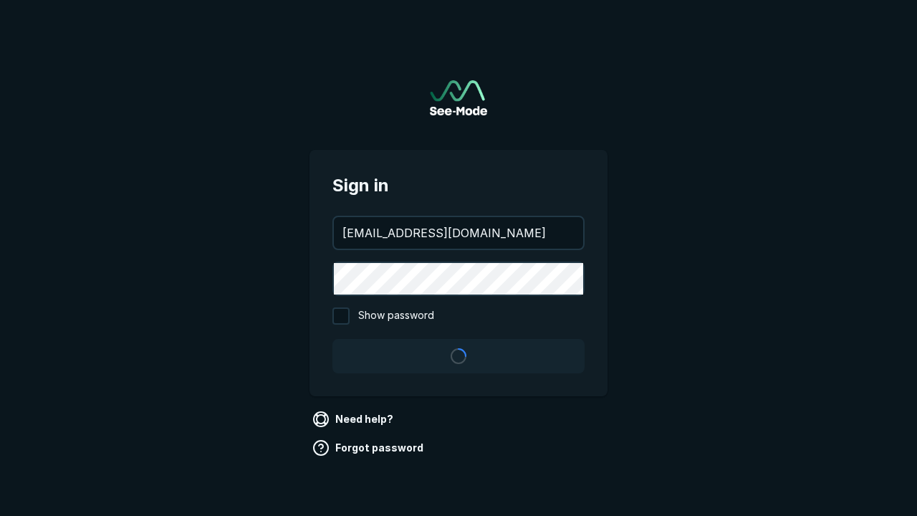 This screenshot has width=917, height=516. I want to click on input: your@email.com, so click(459, 233).